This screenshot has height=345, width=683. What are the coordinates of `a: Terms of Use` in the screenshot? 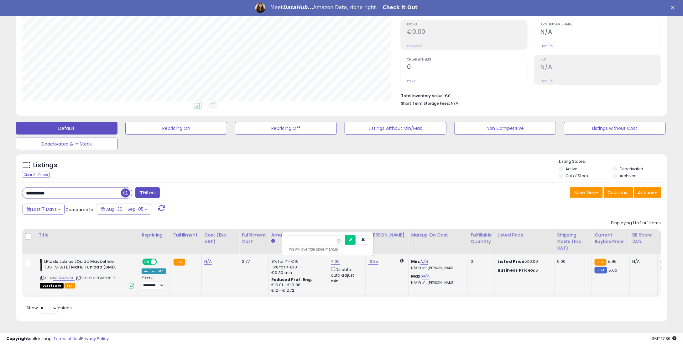 It's located at (67, 338).